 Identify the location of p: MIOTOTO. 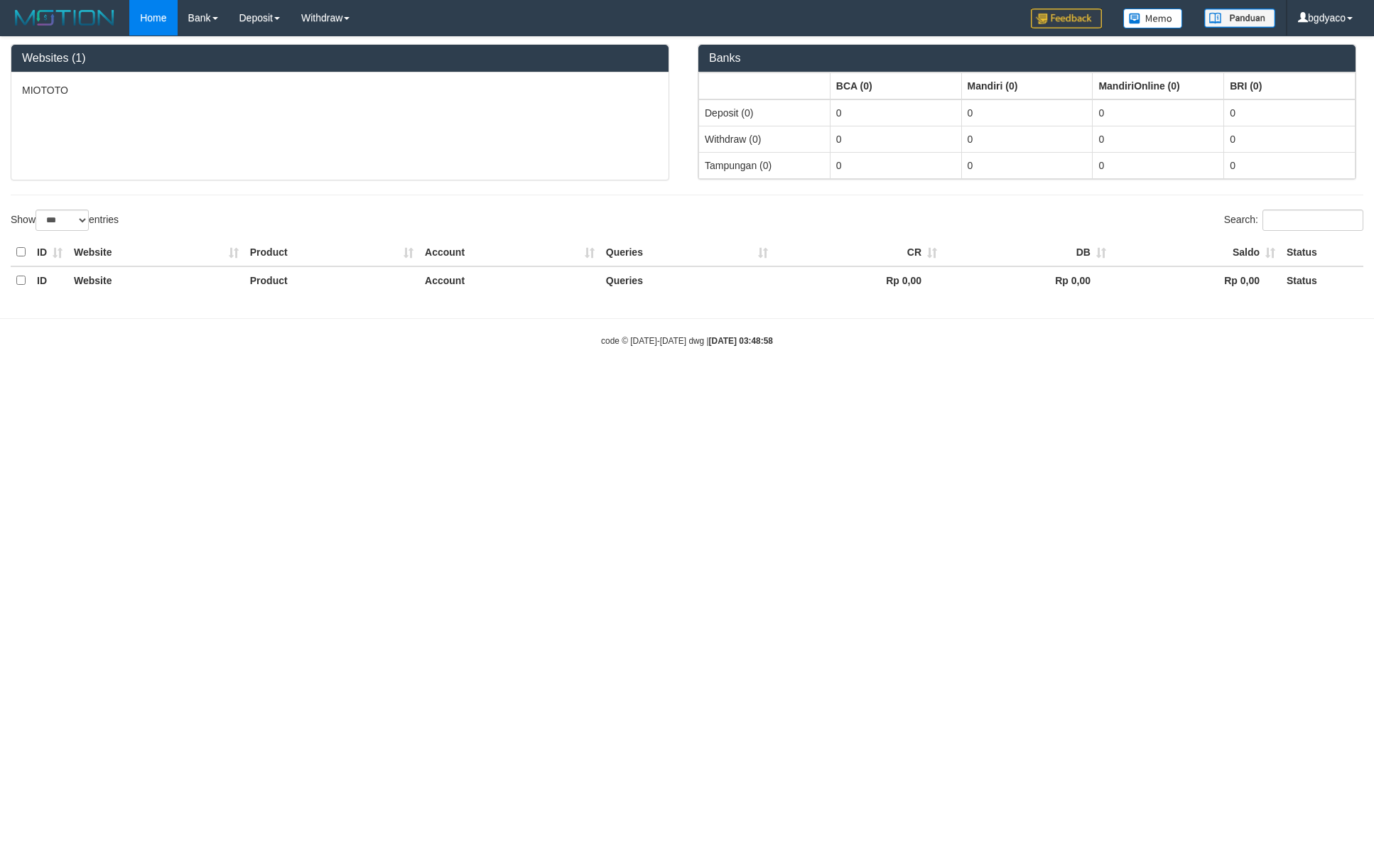
(339, 91).